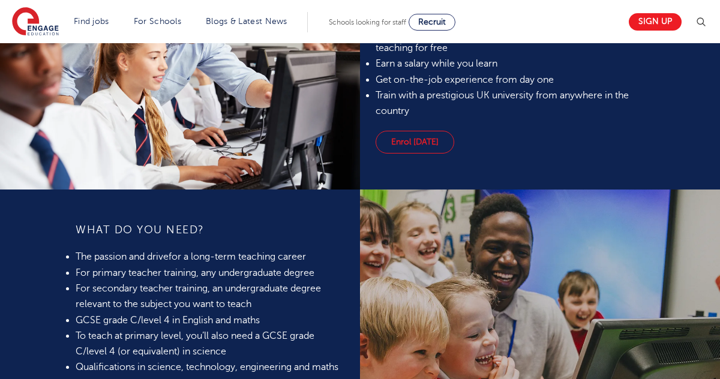  Describe the element at coordinates (209, 230) in the screenshot. I see `h4: What do you need?` at that location.